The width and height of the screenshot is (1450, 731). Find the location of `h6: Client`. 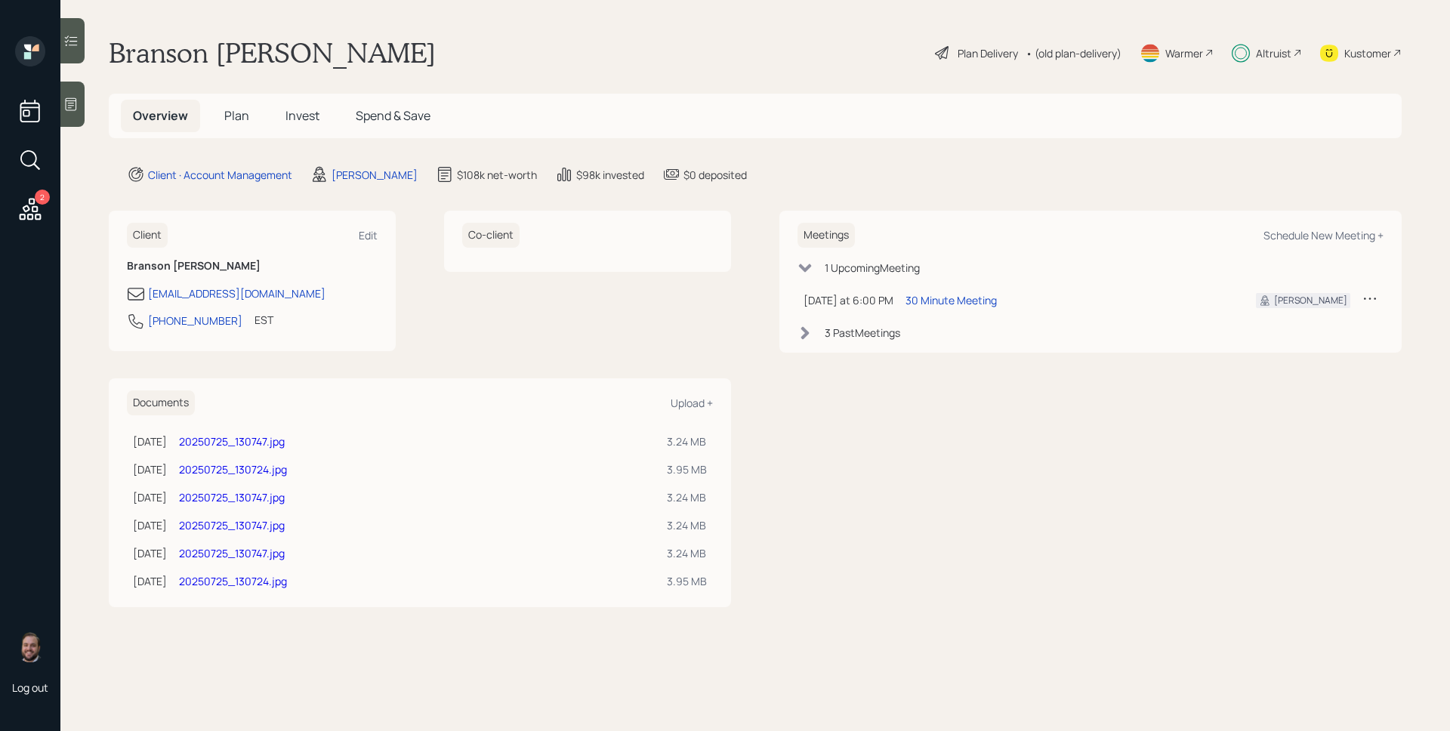

h6: Client is located at coordinates (147, 235).